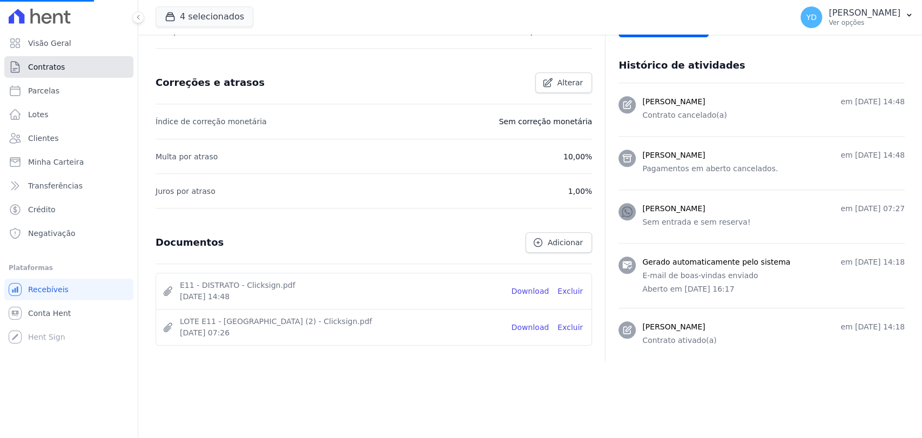  Describe the element at coordinates (49, 313) in the screenshot. I see `span: Conta Hent` at that location.